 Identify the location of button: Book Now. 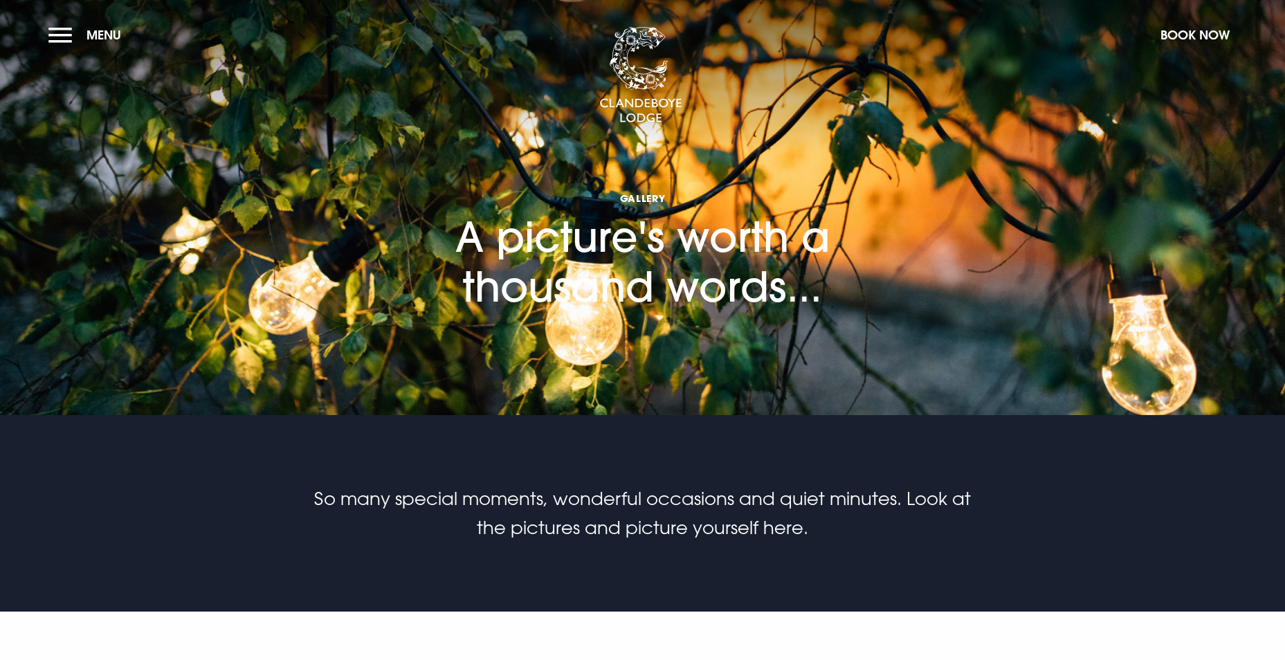
(1195, 35).